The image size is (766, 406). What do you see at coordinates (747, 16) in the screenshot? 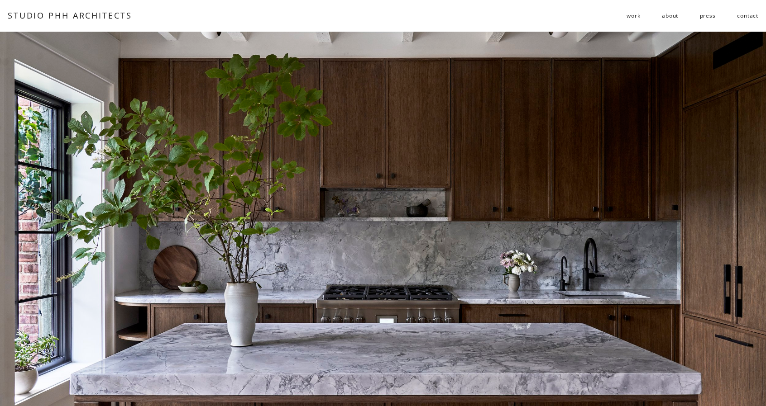
I see `a: contact` at bounding box center [747, 16].